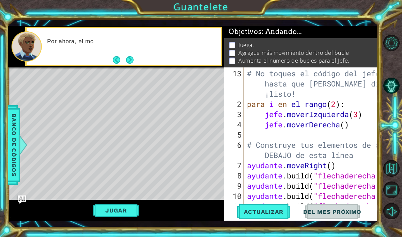 The width and height of the screenshot is (402, 237). Describe the element at coordinates (239, 104) in the screenshot. I see `font: 2` at that location.